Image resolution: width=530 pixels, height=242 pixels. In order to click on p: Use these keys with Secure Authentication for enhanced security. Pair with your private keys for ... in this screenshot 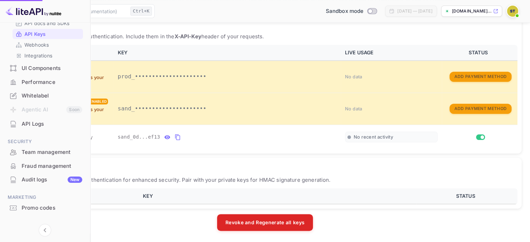, I will do `click(265, 180)`.